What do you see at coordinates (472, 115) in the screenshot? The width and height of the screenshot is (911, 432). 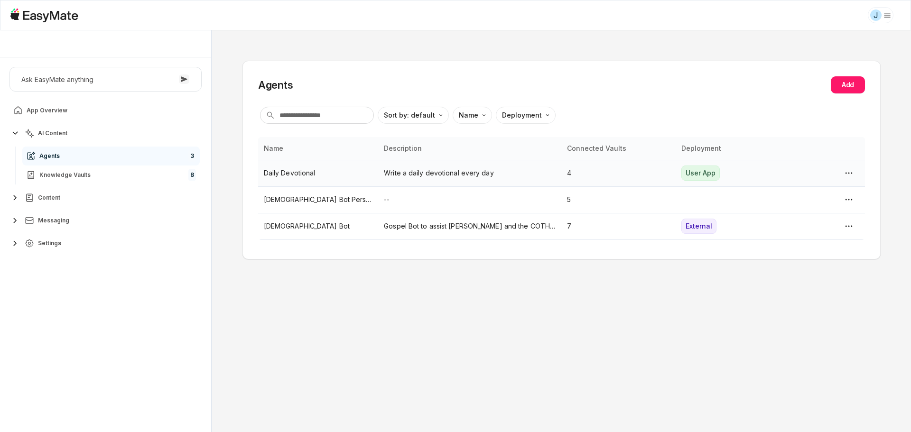 I see `button: Name` at bounding box center [472, 115].